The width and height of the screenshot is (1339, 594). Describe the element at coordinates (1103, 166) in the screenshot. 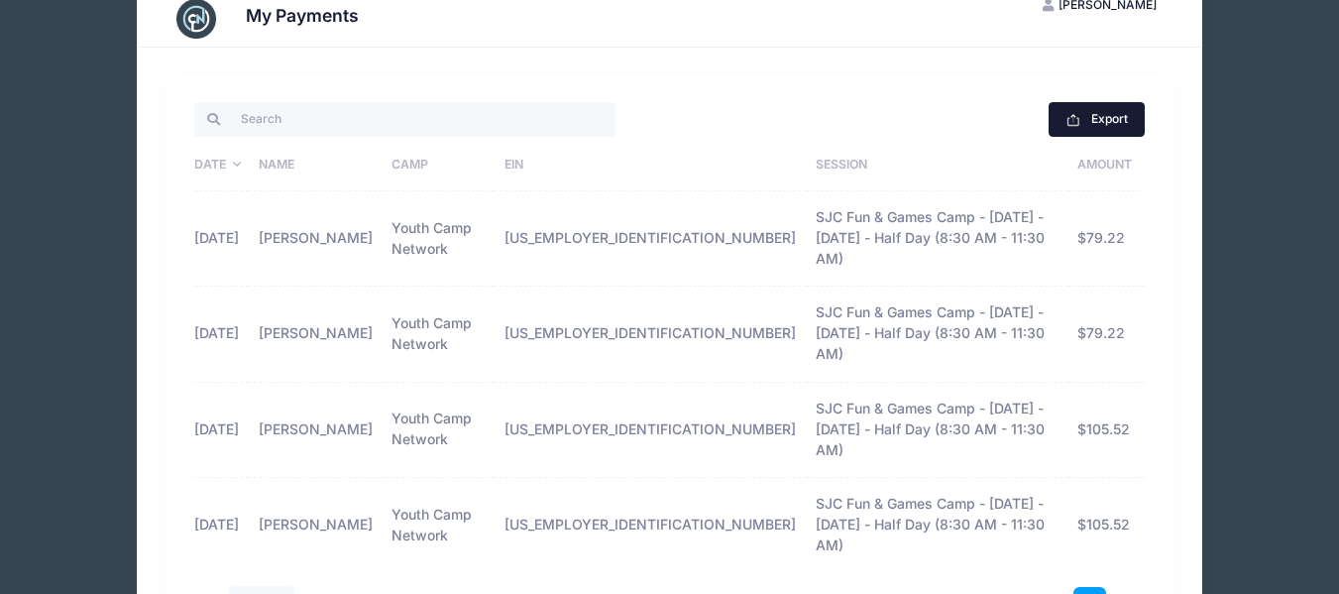

I see `th: Amount: activate to sort column ascending` at that location.